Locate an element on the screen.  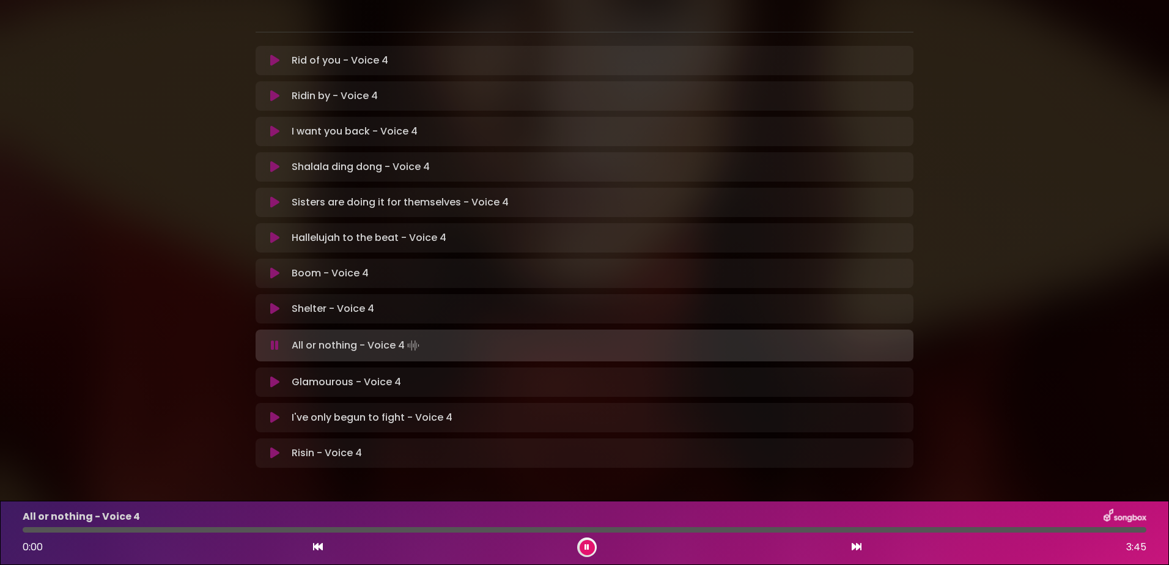
p: Sisters are doing it for themselves - Voice 4 is located at coordinates (400, 202).